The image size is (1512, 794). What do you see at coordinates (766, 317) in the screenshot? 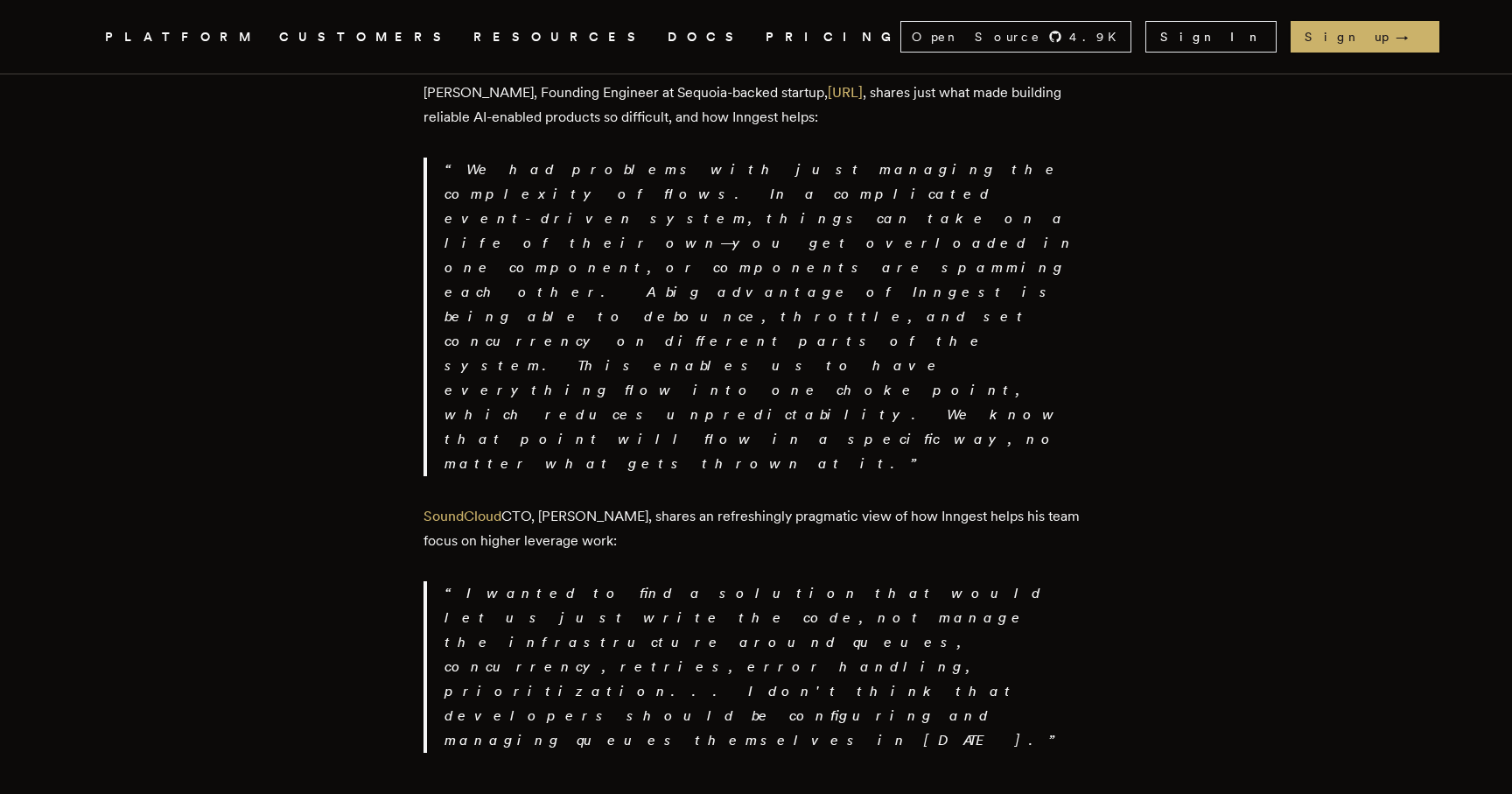
I see `p: We had problems with just managing the complexity of flows. In a complicated event-driven system,...` at bounding box center [766, 317].